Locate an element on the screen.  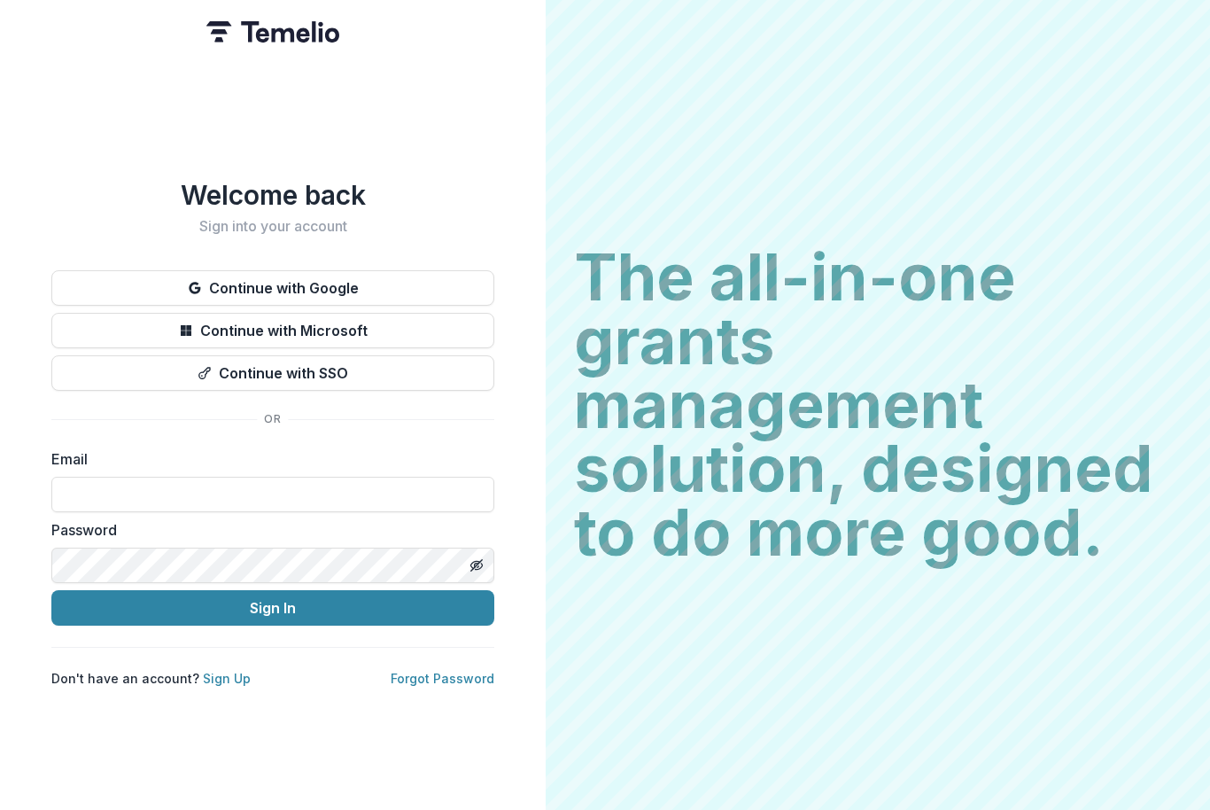
h2: Sign into your account is located at coordinates (273, 226).